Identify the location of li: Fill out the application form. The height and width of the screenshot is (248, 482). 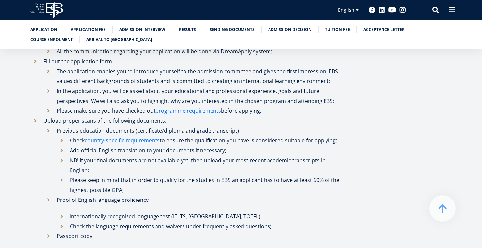
(187, 86).